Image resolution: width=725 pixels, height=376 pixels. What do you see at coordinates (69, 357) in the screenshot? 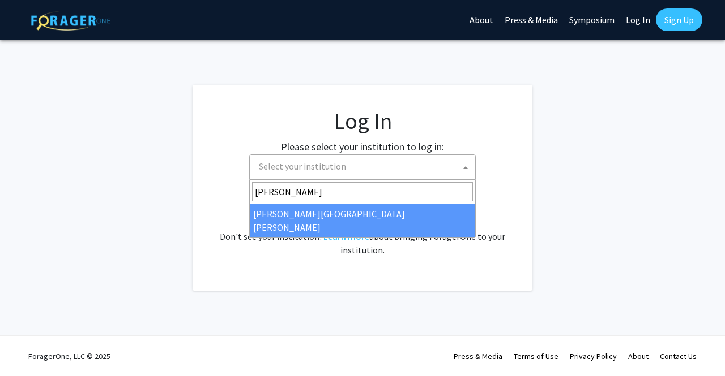
I see `div: ForagerOne, LLC © 2025` at bounding box center [69, 357].